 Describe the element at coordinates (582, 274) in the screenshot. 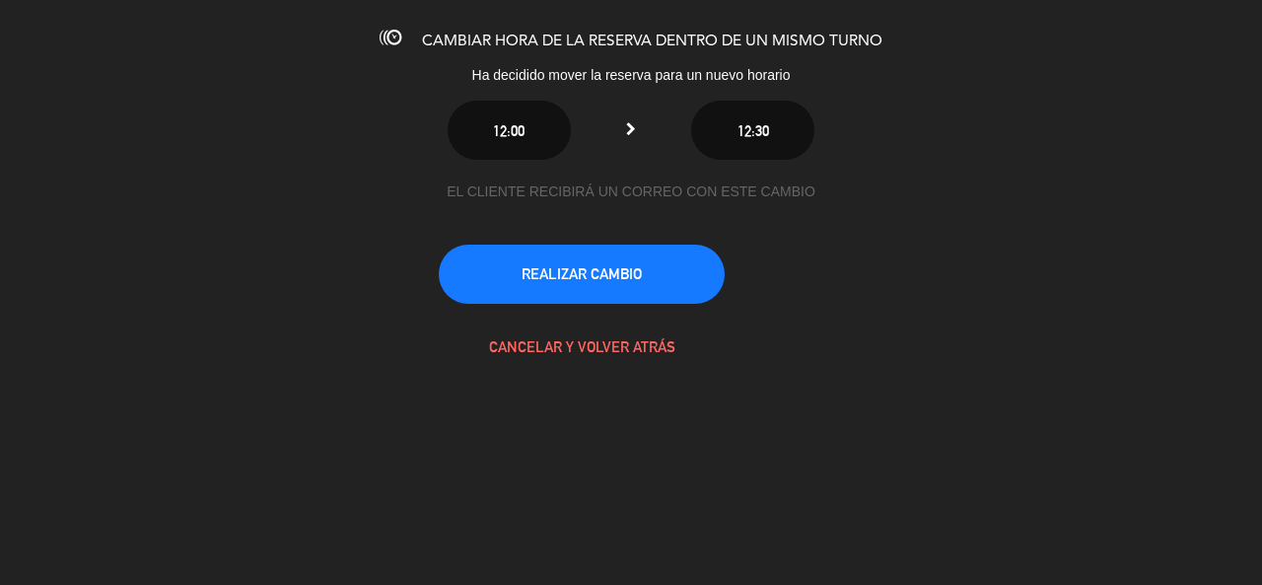

I see `button: REALIZAR CAMBIO` at that location.